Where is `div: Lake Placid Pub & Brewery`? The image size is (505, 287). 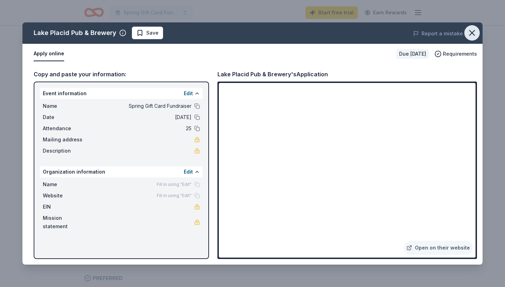 div: Lake Placid Pub & Brewery is located at coordinates (75, 33).